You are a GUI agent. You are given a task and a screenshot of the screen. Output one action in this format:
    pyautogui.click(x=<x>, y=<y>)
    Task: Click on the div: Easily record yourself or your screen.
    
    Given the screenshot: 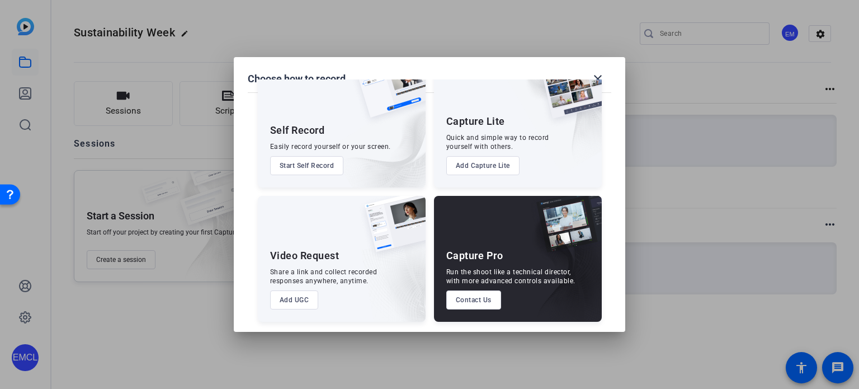 What is the action you would take?
    pyautogui.click(x=331, y=147)
    